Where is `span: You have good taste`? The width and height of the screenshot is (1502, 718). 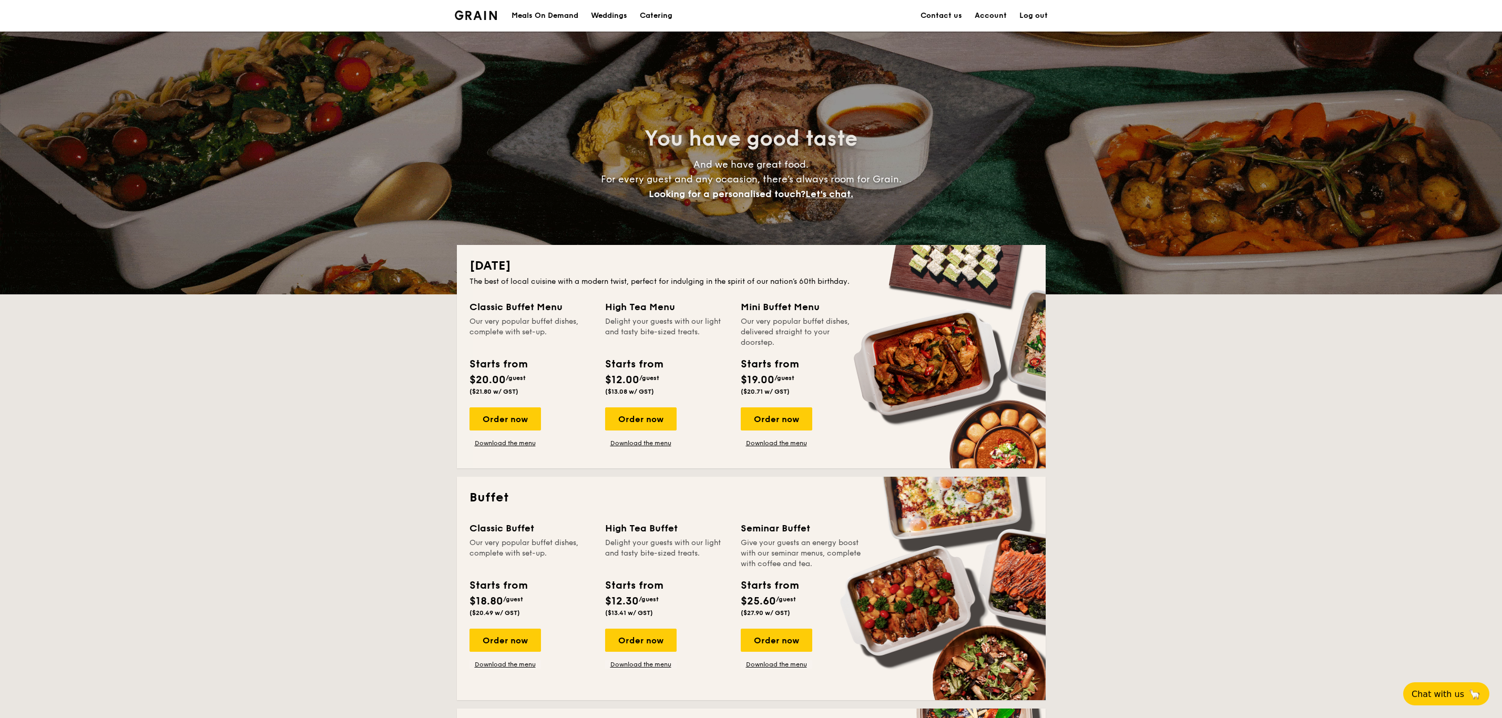 span: You have good taste is located at coordinates (751, 139).